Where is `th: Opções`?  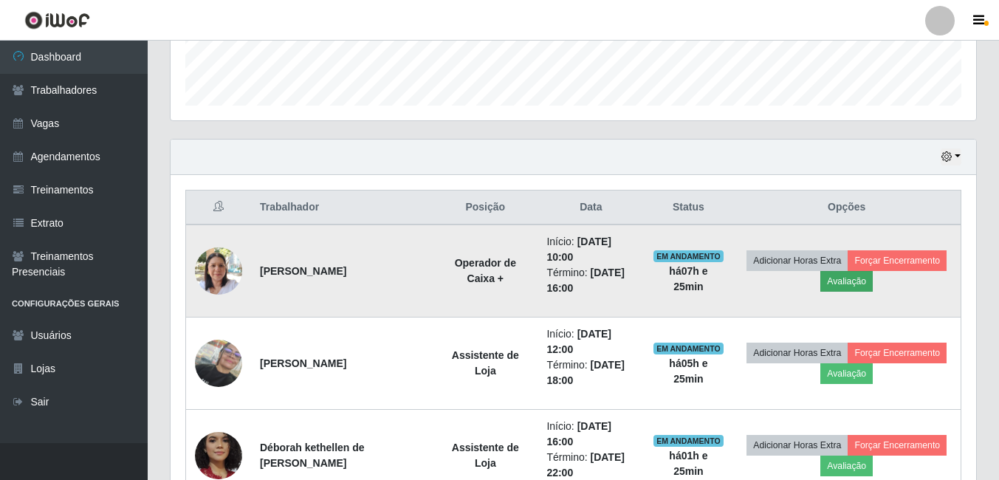
th: Opções is located at coordinates (846, 207).